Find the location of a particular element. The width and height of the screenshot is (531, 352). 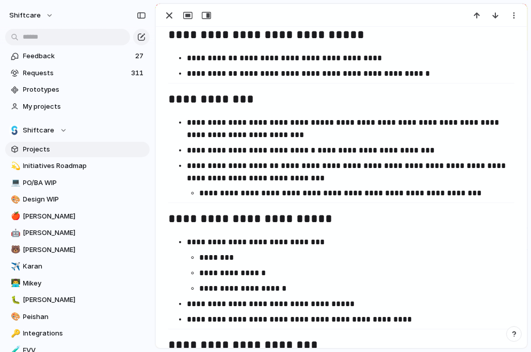

div: 💻PO/BA WIP is located at coordinates (77, 183).